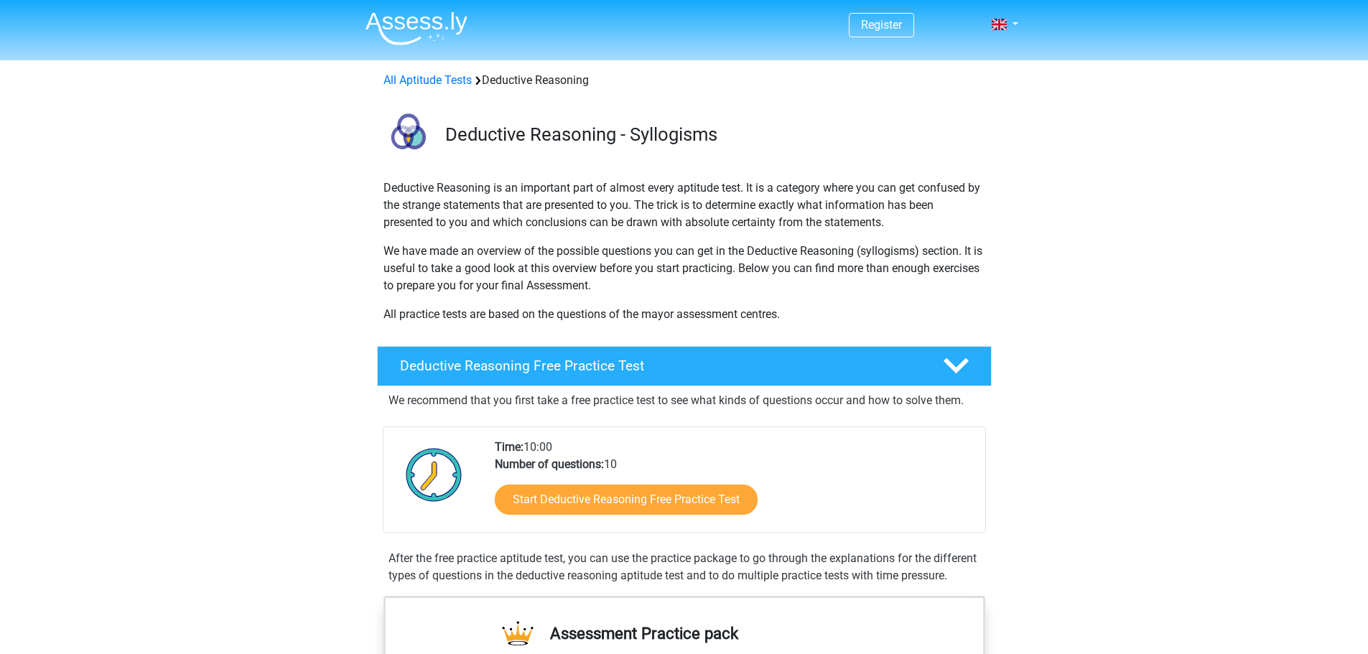 Image resolution: width=1368 pixels, height=654 pixels. Describe the element at coordinates (684, 366) in the screenshot. I see `a: Deductive Reasoning Free Practice Test` at that location.